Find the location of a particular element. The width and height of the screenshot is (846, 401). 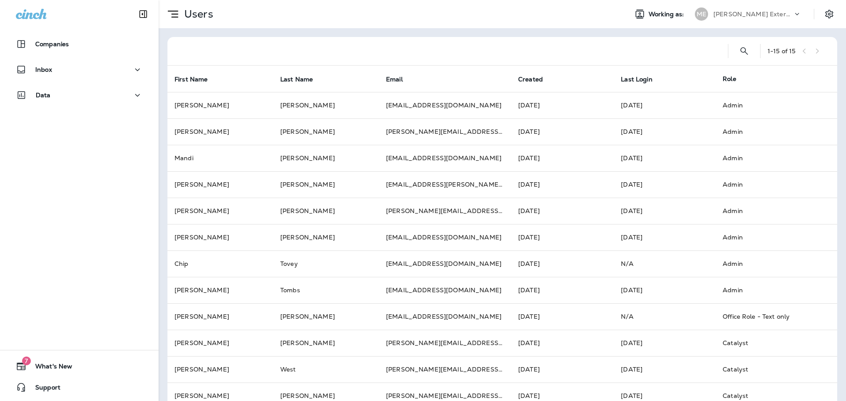

span: What's New is located at coordinates (49, 368).